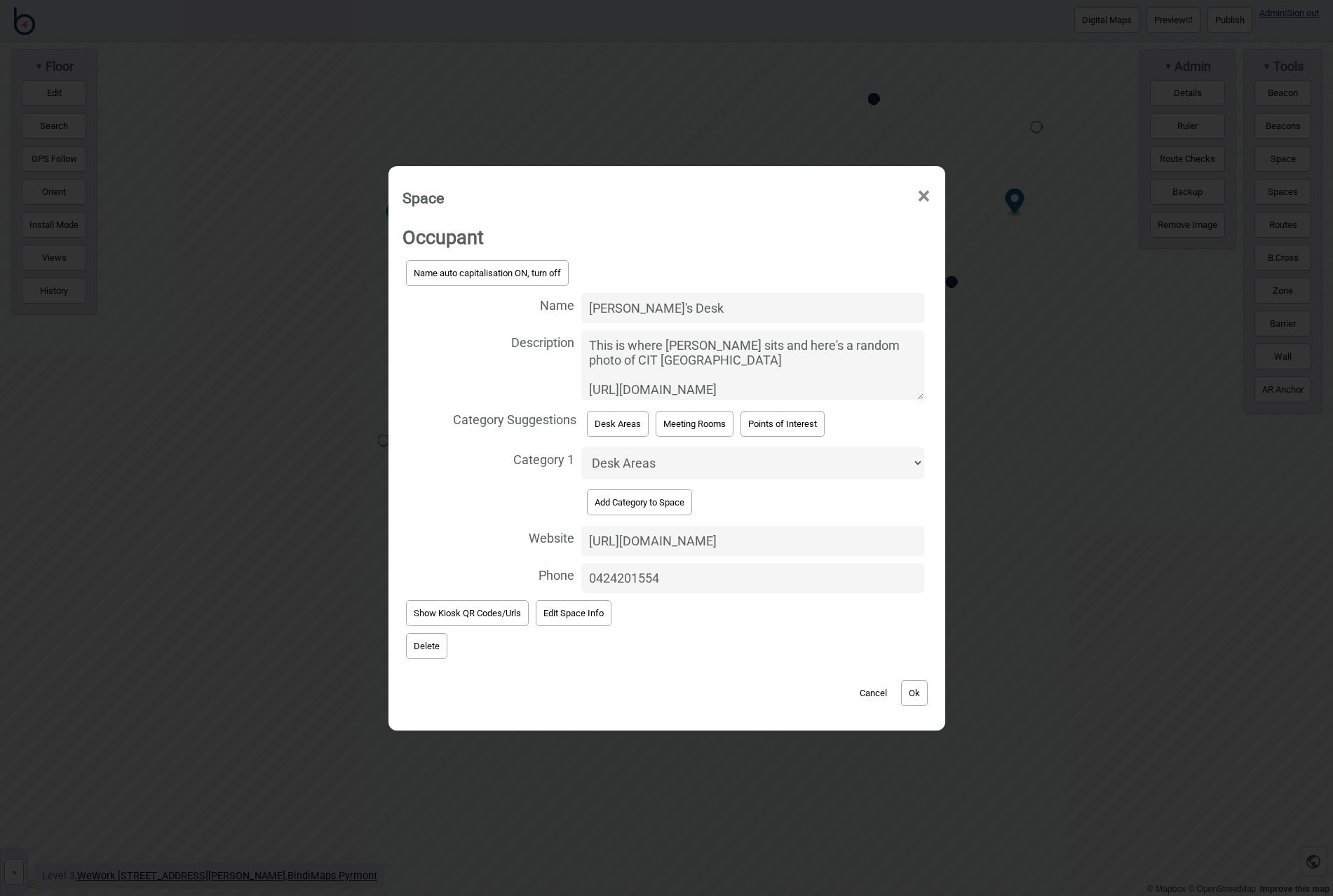 The width and height of the screenshot is (1333, 896). What do you see at coordinates (753, 541) in the screenshot?
I see `input: Website` at bounding box center [753, 541].